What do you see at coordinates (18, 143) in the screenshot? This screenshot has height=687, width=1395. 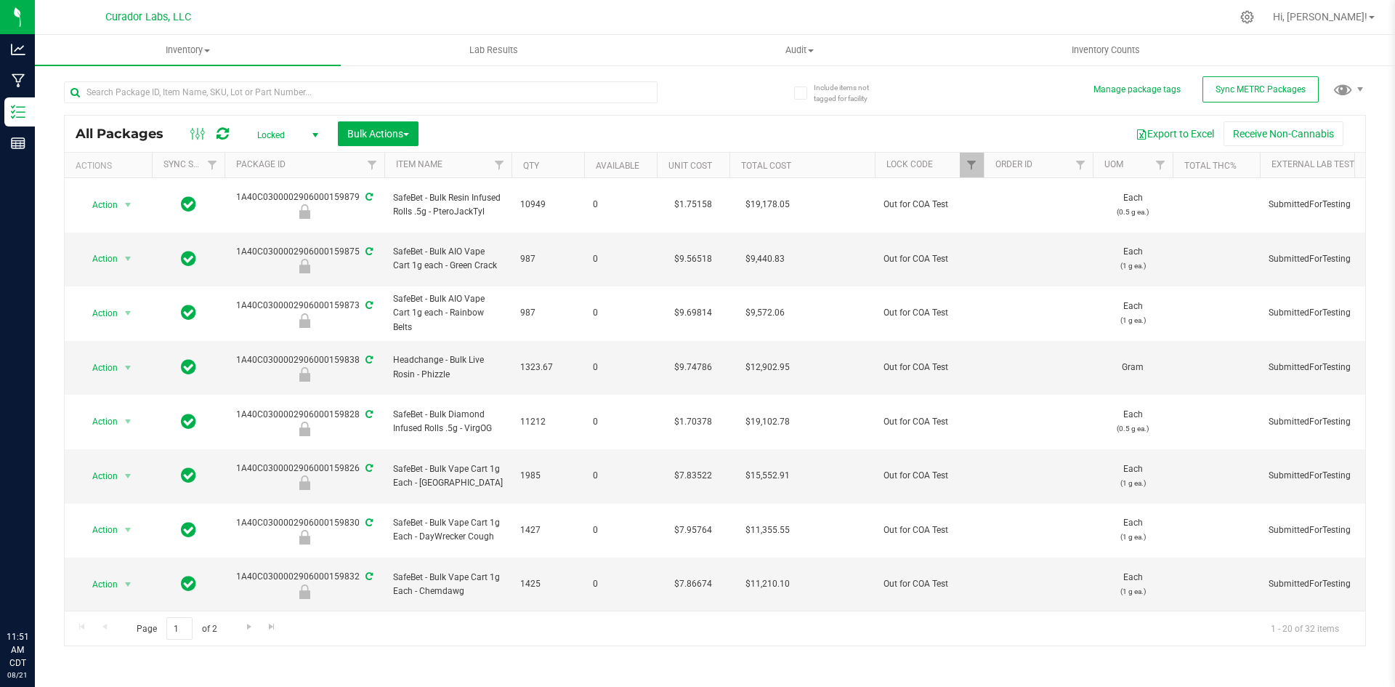 I see `inline-svg: Reports` at bounding box center [18, 143].